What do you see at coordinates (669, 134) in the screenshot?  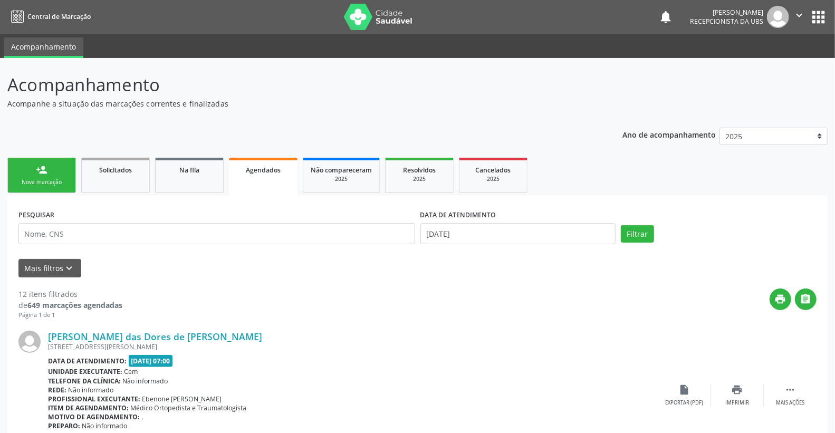 I see `p: Ano de acompanhamento` at bounding box center [669, 134].